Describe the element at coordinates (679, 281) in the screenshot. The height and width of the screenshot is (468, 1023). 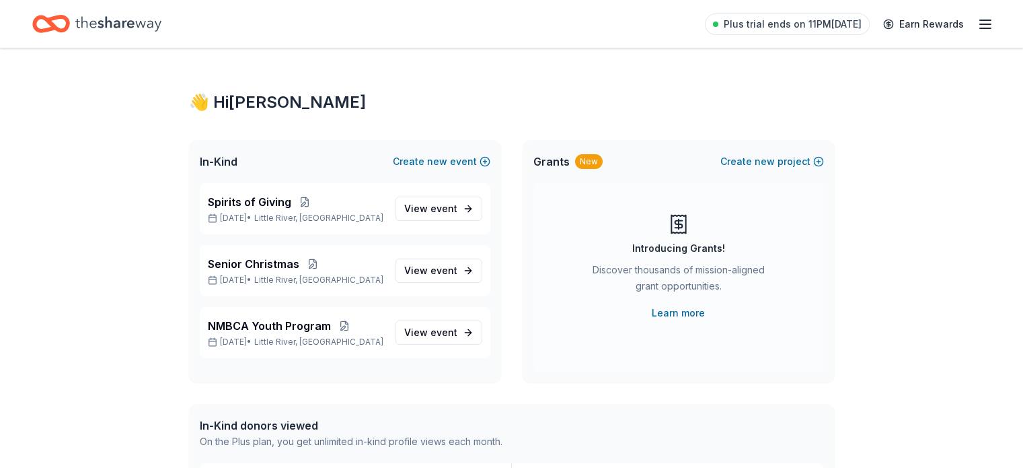
I see `div: Discover thousands of mission-aligned grant opportunities.` at that location.